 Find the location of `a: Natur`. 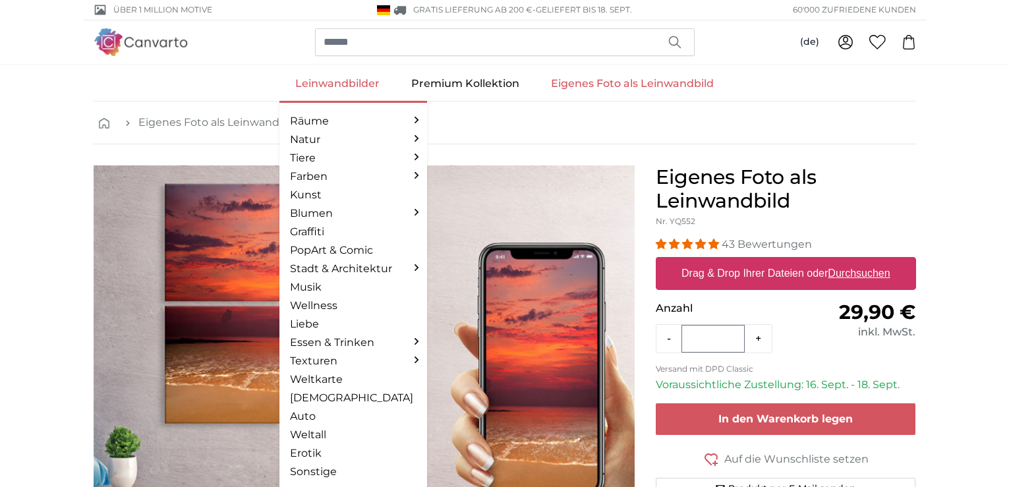

a: Natur is located at coordinates (353, 140).